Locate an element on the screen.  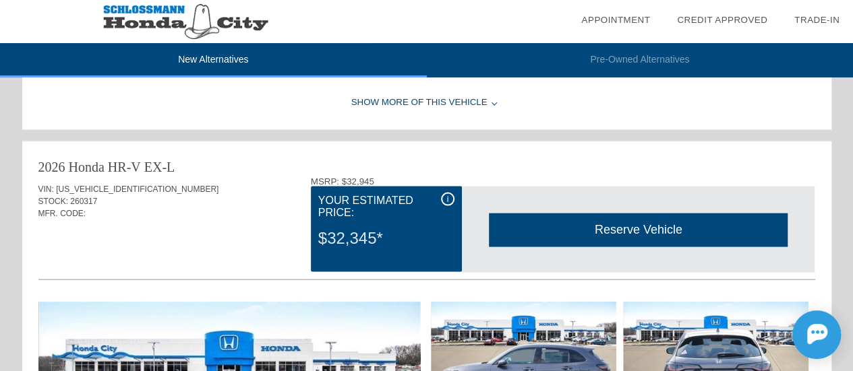
div: 2026 Honda HR-V is located at coordinates (90, 167).